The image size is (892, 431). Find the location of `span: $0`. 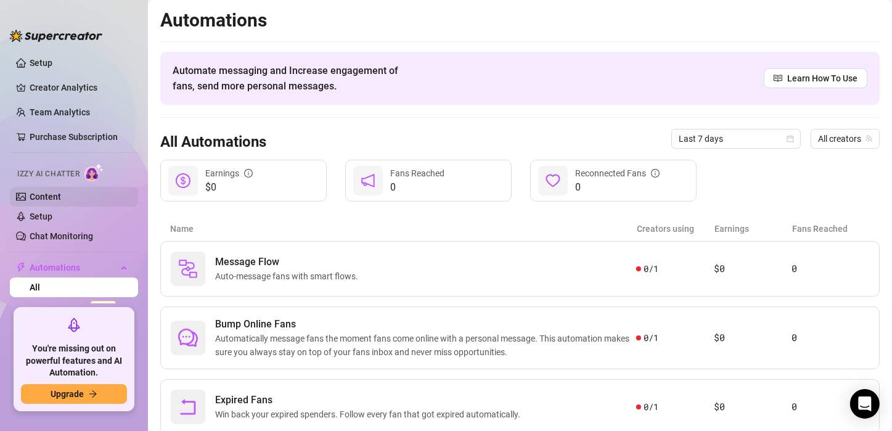

span: $0 is located at coordinates (229, 187).